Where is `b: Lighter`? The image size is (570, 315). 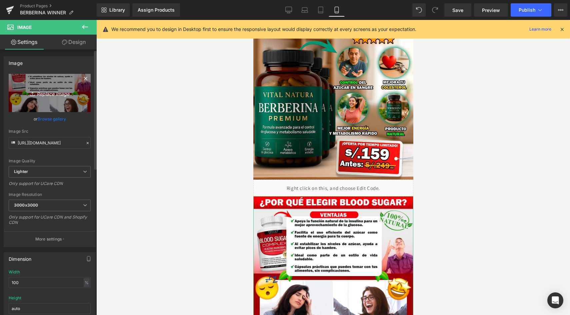 b: Lighter is located at coordinates (21, 172).